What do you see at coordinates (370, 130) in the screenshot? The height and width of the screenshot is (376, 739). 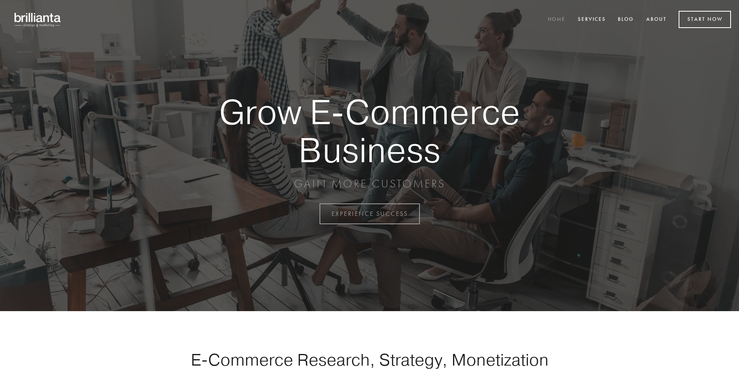 I see `strong: Grow E-Commerce Business` at bounding box center [370, 130].